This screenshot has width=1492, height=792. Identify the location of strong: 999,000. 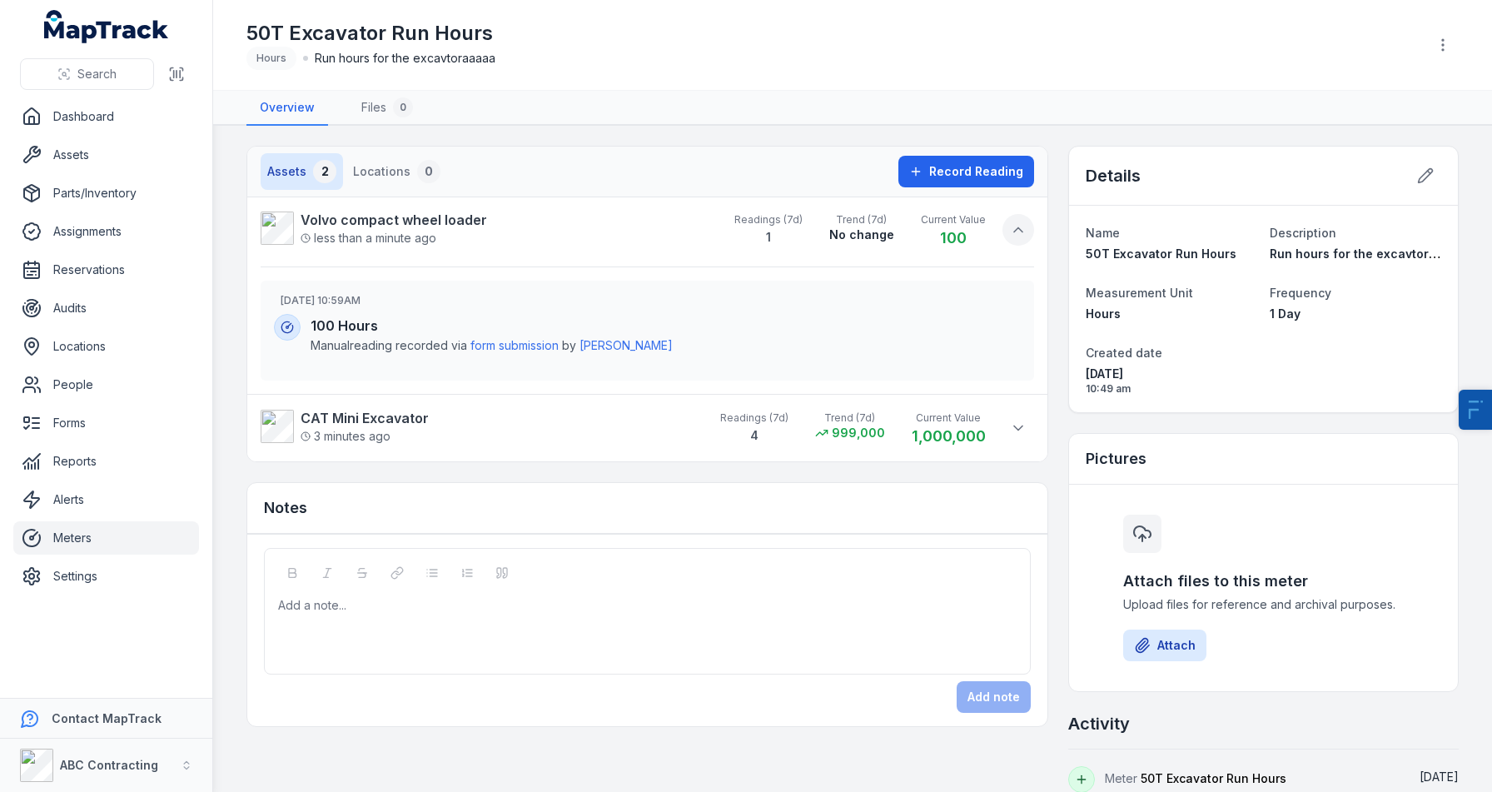
(859, 433).